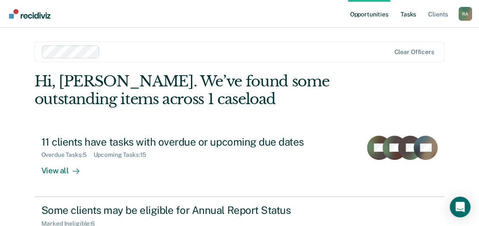 Image resolution: width=479 pixels, height=226 pixels. I want to click on img: Recidiviz, so click(30, 14).